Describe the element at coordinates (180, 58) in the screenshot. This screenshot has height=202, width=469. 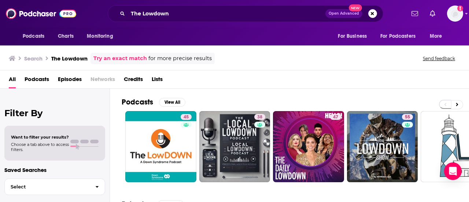
I see `span: for more precise results` at that location.